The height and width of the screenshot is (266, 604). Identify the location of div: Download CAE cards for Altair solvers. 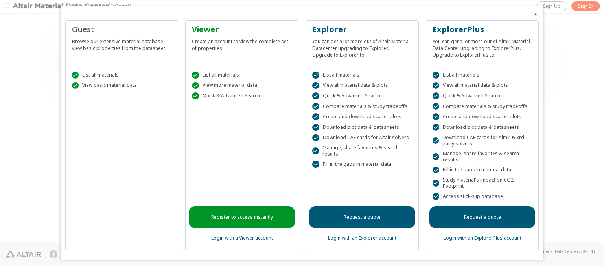
(362, 138).